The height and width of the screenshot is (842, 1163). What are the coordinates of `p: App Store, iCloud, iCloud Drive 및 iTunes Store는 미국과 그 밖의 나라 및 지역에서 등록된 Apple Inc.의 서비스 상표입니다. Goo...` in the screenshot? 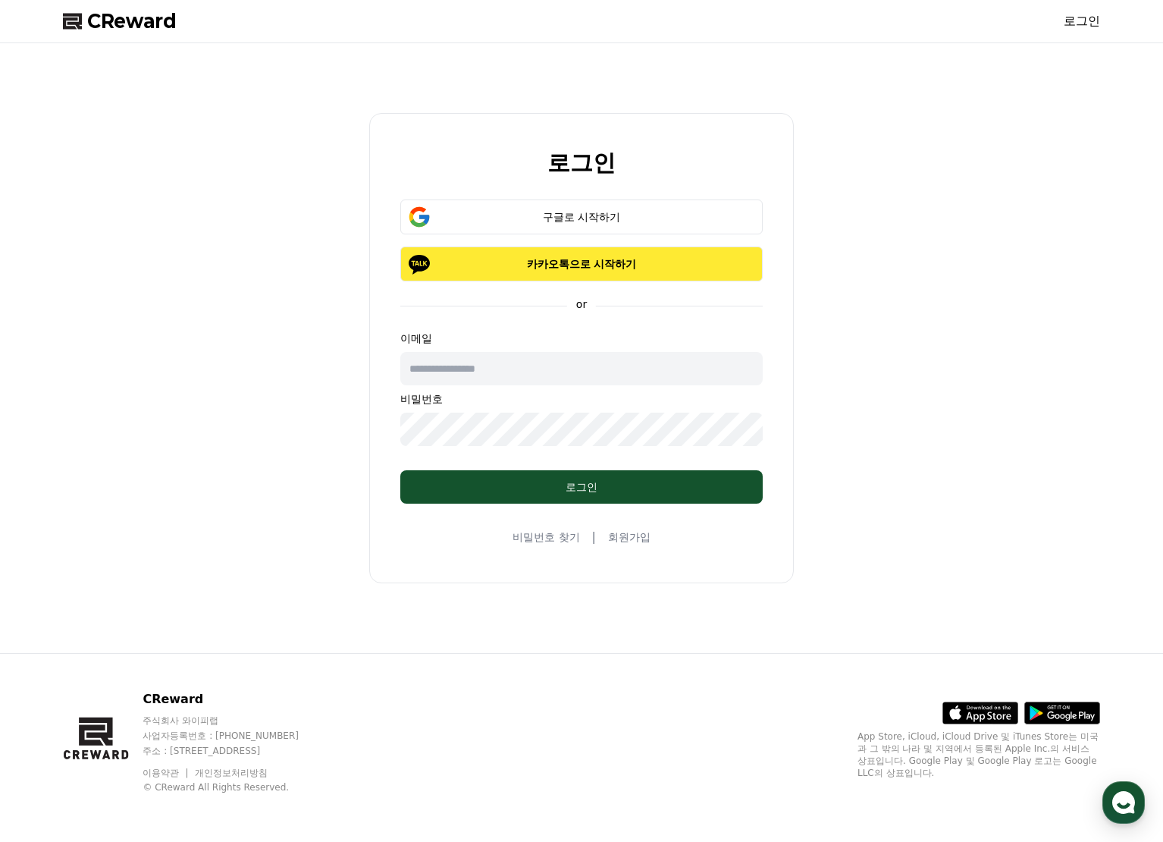 It's located at (979, 754).